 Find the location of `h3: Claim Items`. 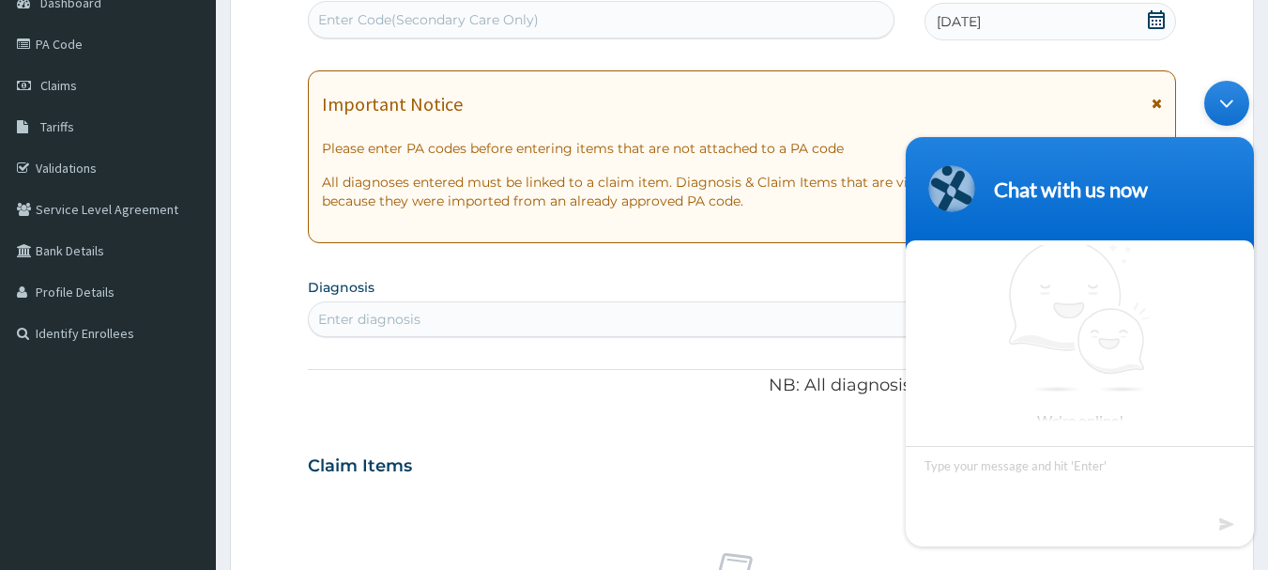

h3: Claim Items is located at coordinates (359, 466).